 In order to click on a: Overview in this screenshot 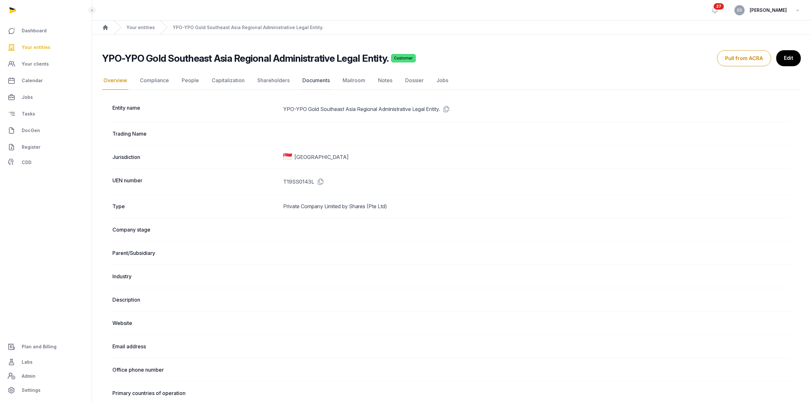, I will do `click(115, 81)`.